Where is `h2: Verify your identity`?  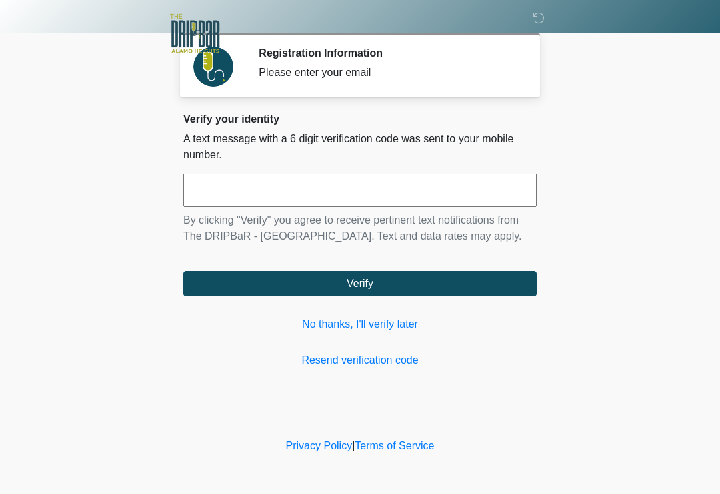
h2: Verify your identity is located at coordinates (360, 119).